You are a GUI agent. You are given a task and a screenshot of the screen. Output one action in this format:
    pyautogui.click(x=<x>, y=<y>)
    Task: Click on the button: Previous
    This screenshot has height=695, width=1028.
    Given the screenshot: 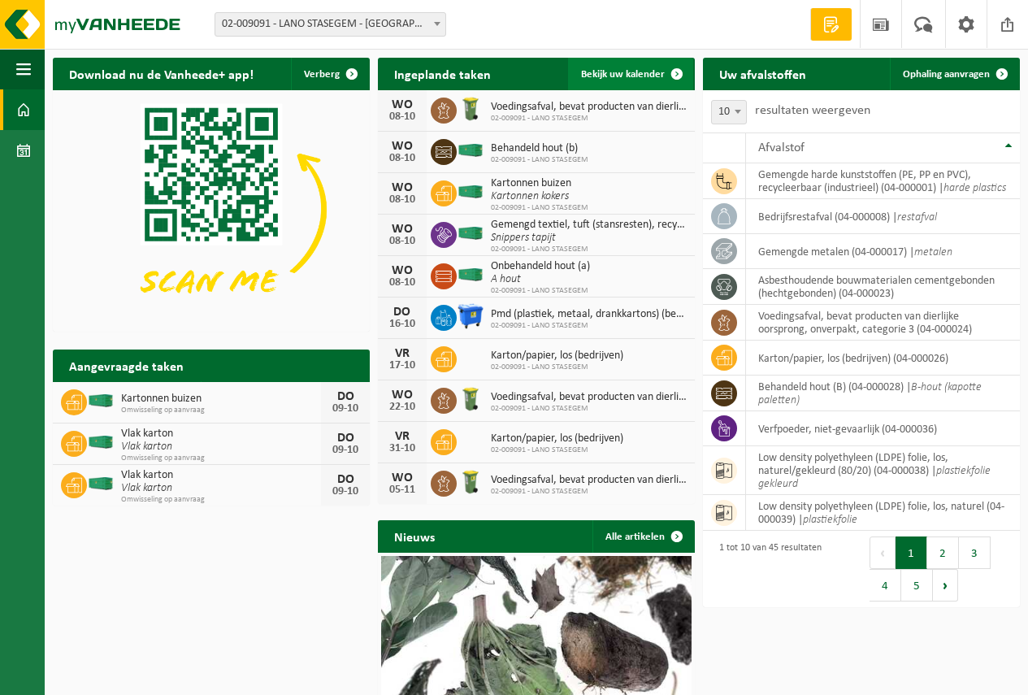 What is the action you would take?
    pyautogui.click(x=883, y=553)
    